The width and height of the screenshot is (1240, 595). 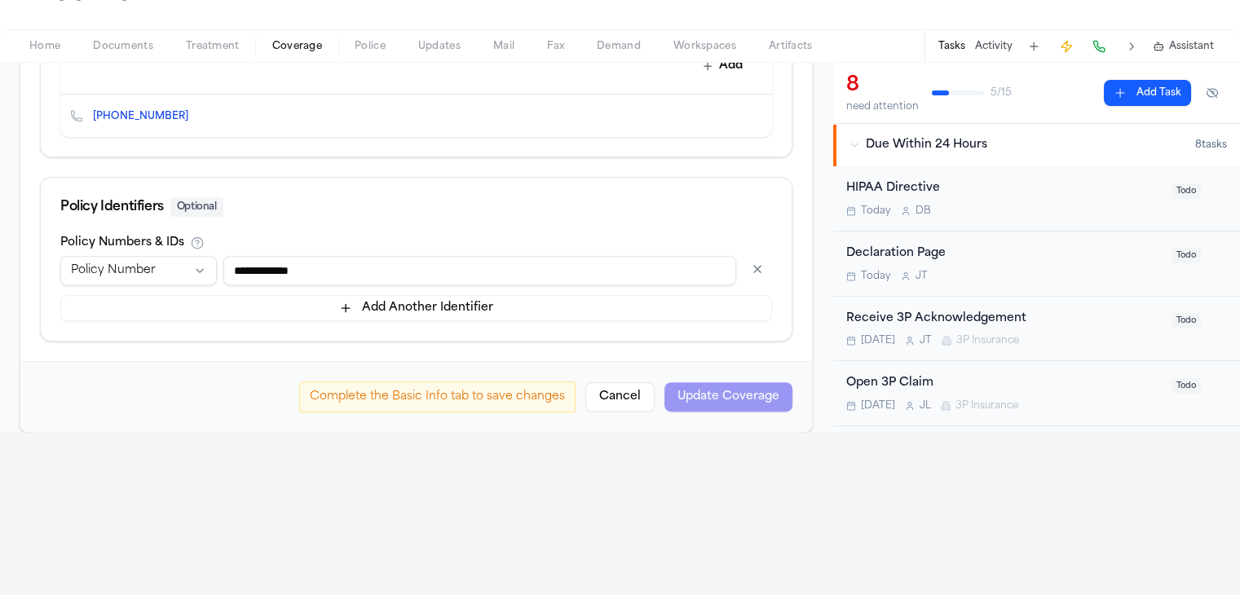 I want to click on span: Demand, so click(x=619, y=46).